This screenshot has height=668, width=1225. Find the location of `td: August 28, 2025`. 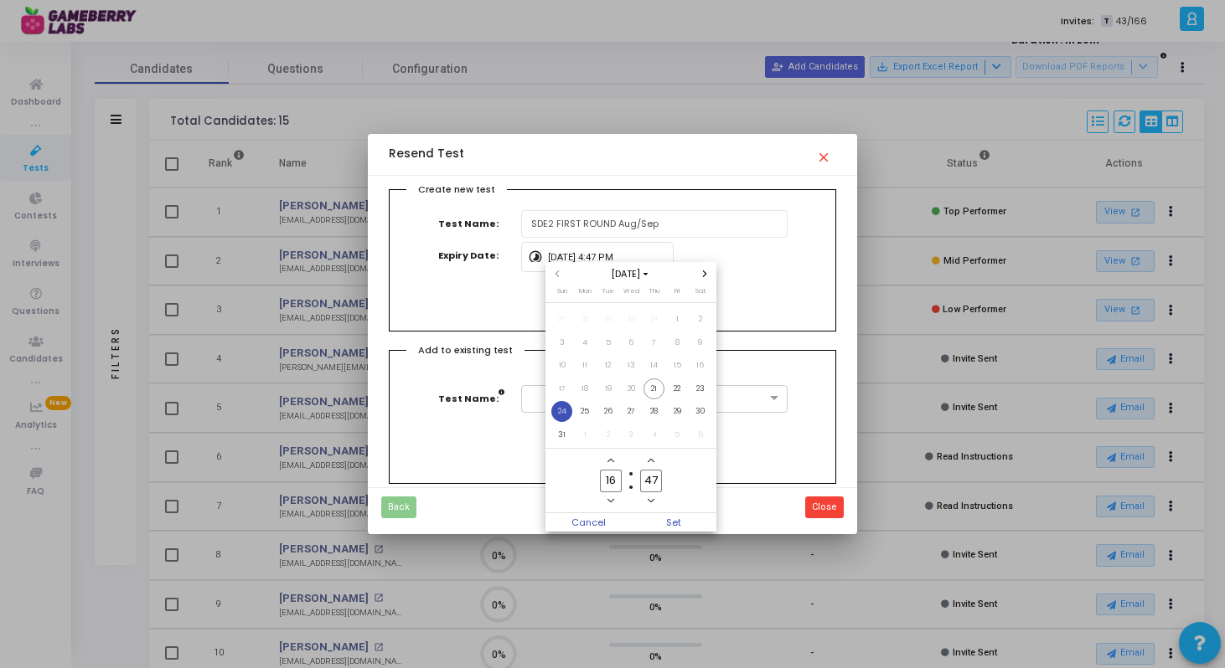

td: August 28, 2025 is located at coordinates (654, 412).